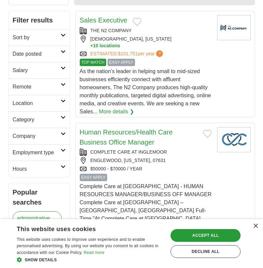  What do you see at coordinates (205, 251) in the screenshot?
I see `div: Decline all` at bounding box center [205, 251].